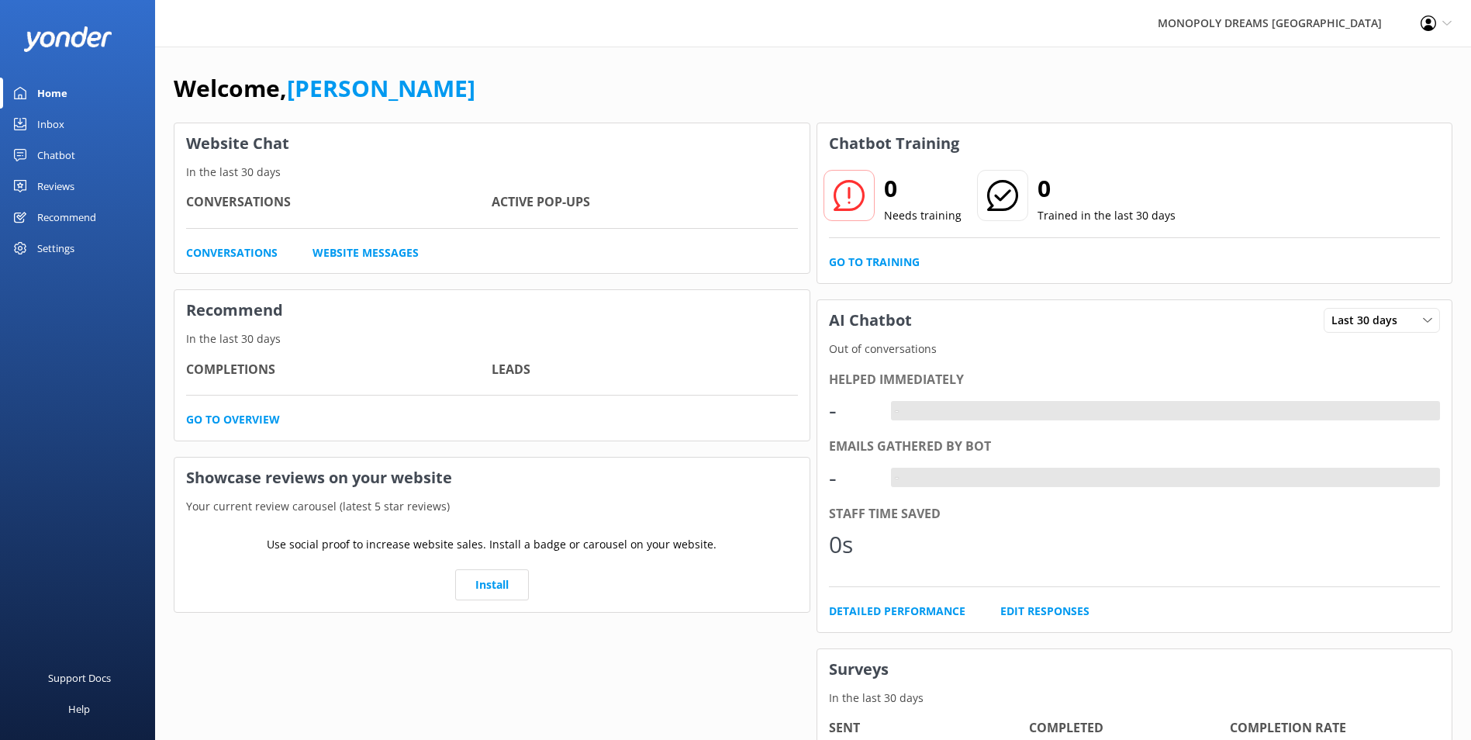 The image size is (1471, 740). Describe the element at coordinates (492, 310) in the screenshot. I see `h3: Recommend` at that location.